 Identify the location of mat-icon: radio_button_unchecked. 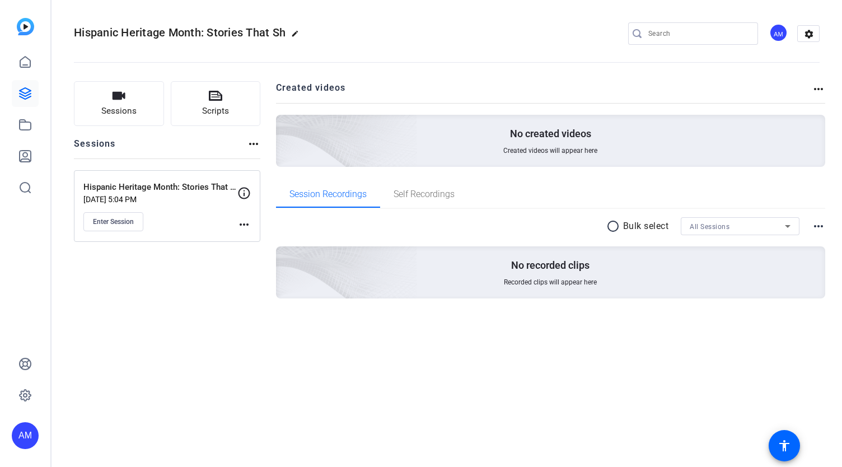
(615, 226).